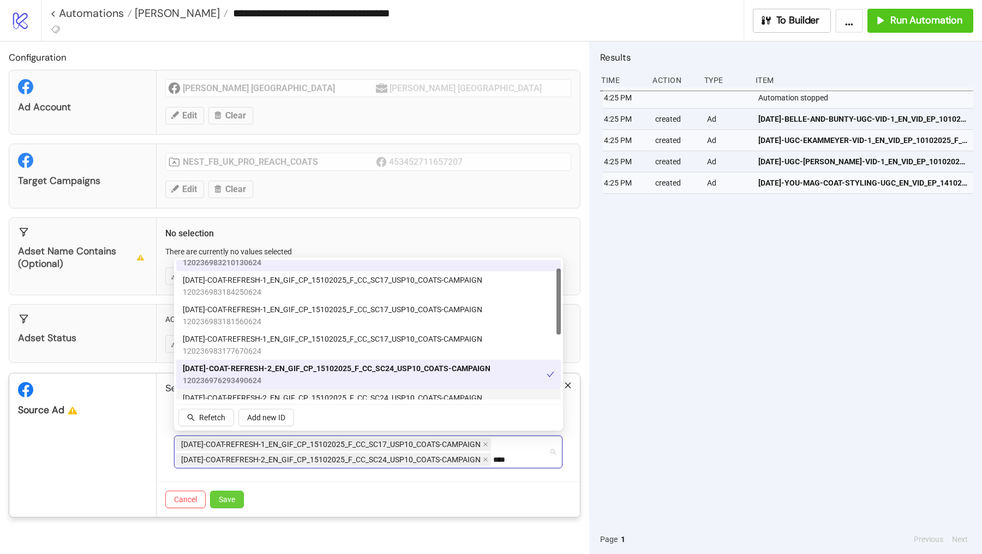  What do you see at coordinates (266, 417) in the screenshot?
I see `button: Add new ID` at bounding box center [266, 417].